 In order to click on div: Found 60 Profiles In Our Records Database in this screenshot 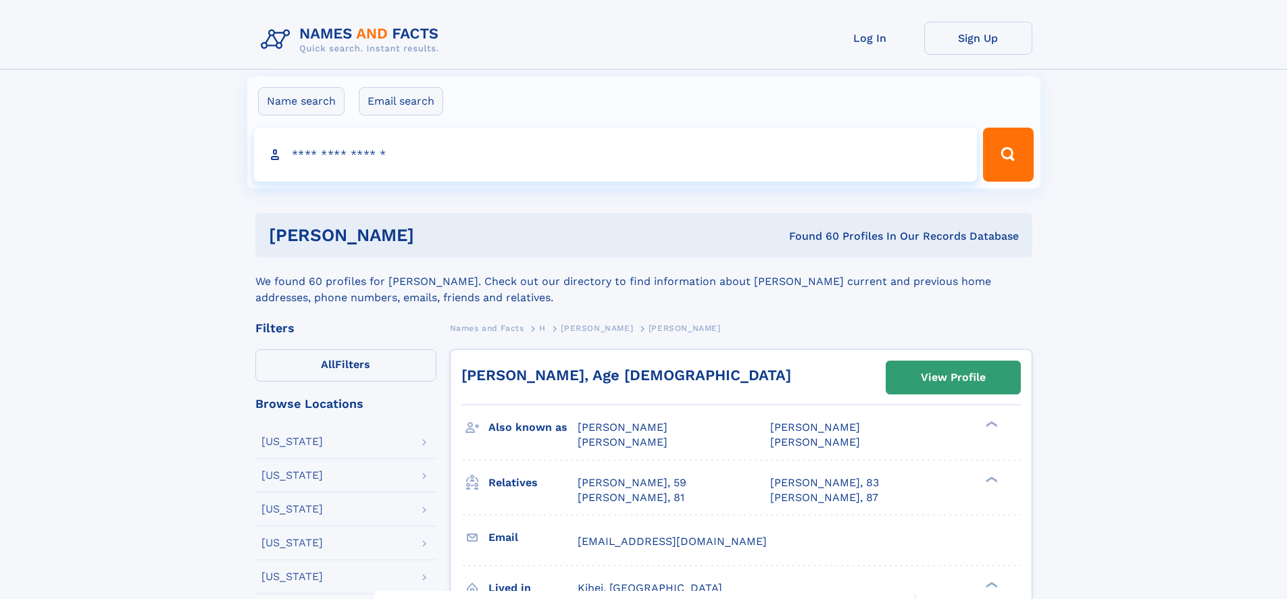, I will do `click(810, 236)`.